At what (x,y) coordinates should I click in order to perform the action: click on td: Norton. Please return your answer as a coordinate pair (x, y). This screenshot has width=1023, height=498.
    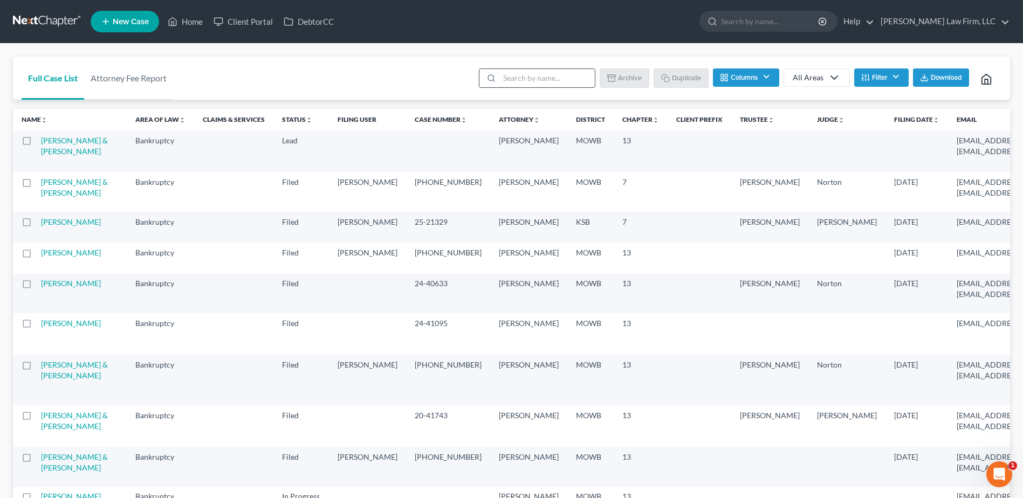
    Looking at the image, I should click on (847, 191).